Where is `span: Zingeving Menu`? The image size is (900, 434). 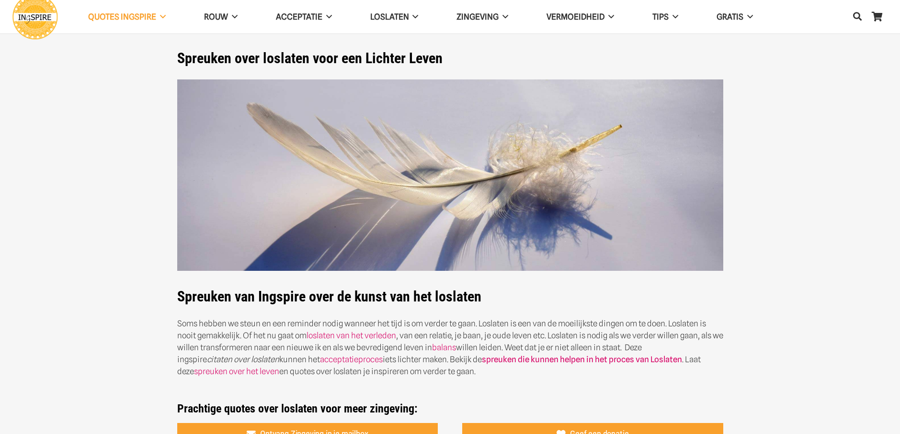 span: Zingeving Menu is located at coordinates (503, 17).